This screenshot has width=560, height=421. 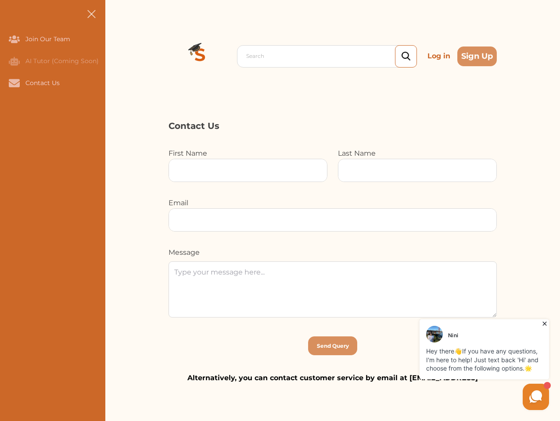 What do you see at coordinates (198, 68) in the screenshot?
I see `i: 1` at bounding box center [198, 68].